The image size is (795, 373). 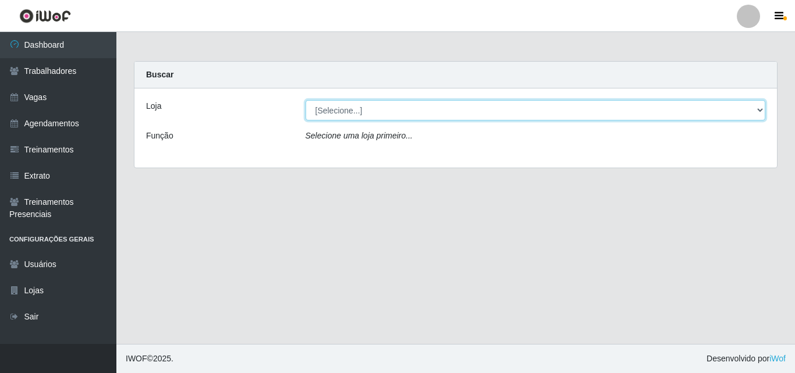 I want to click on img: CoreUI Logo, so click(x=45, y=16).